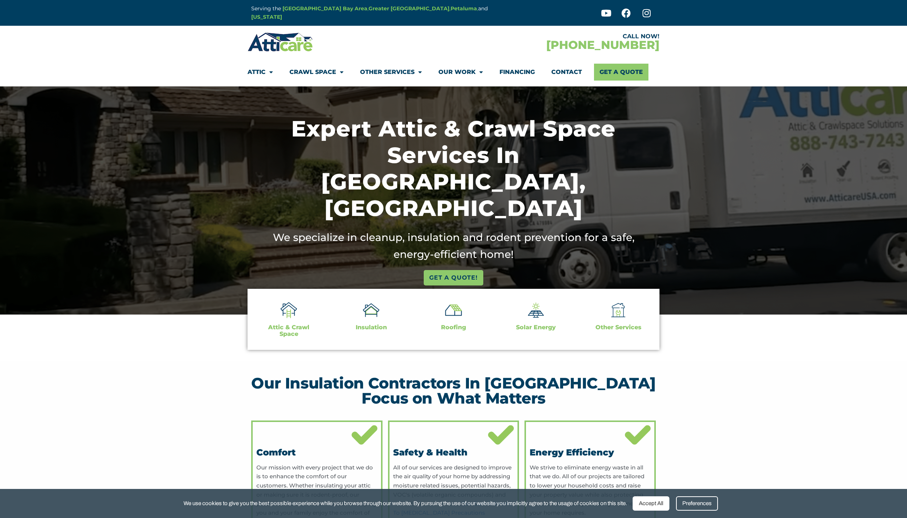 The height and width of the screenshot is (518, 907). I want to click on a: Attic & Crawl Space, so click(289, 330).